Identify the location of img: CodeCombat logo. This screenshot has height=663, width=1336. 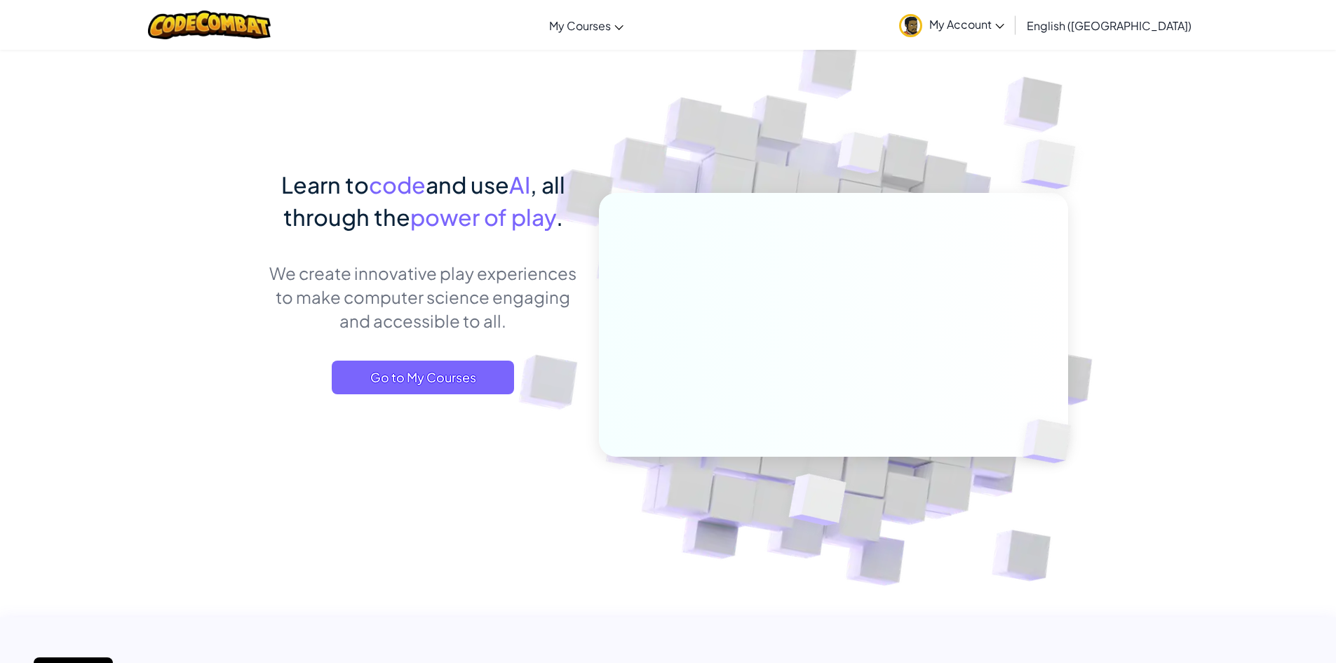
(209, 25).